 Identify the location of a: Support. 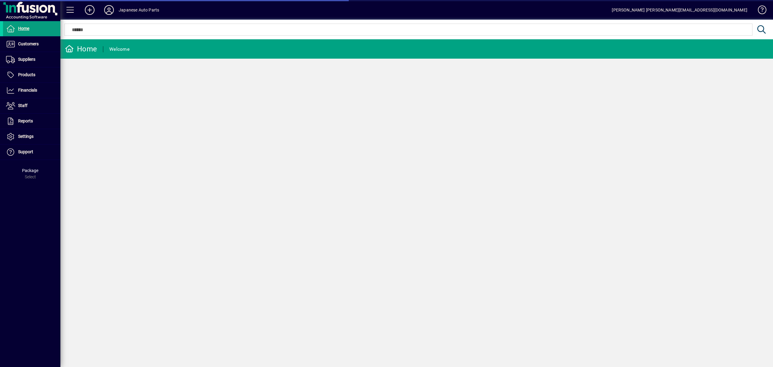
(32, 152).